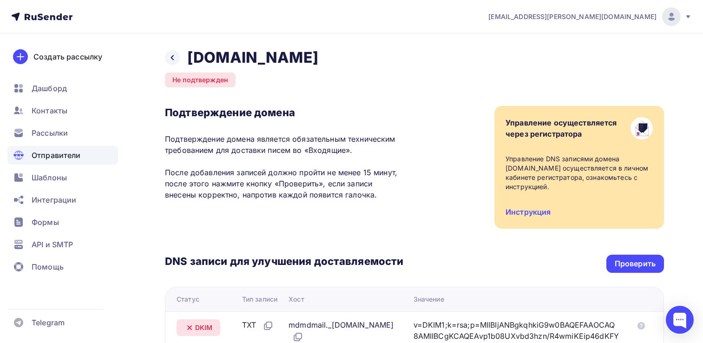 The width and height of the screenshot is (703, 343). What do you see at coordinates (204, 328) in the screenshot?
I see `span: DKIM` at bounding box center [204, 328].